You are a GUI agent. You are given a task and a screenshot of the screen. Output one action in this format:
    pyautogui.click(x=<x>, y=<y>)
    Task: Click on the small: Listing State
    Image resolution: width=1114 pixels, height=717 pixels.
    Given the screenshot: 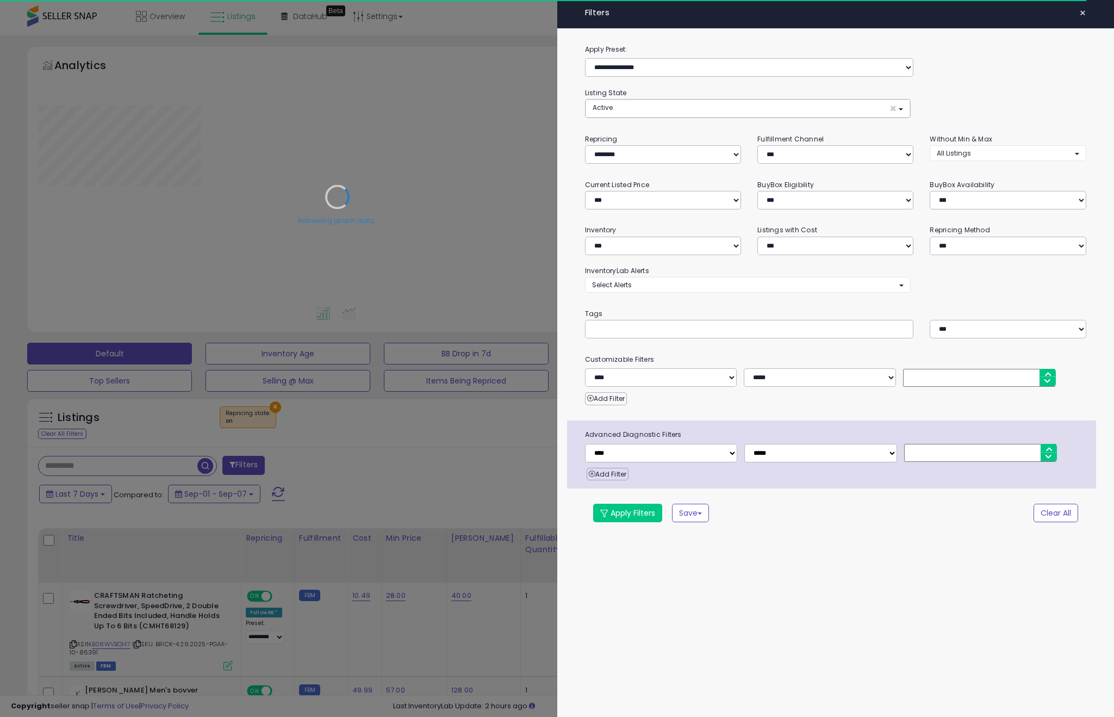 What is the action you would take?
    pyautogui.click(x=606, y=92)
    